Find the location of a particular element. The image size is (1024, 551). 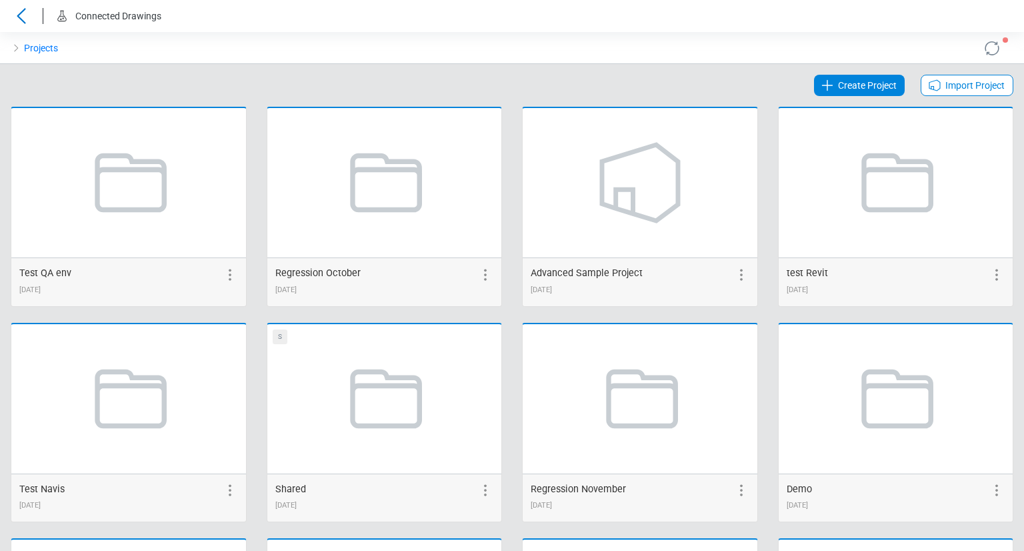

div: Regression October is located at coordinates (318, 273).